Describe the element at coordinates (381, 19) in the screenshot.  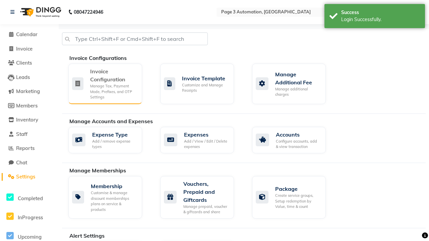
I see `div: Login Successfully.` at that location.